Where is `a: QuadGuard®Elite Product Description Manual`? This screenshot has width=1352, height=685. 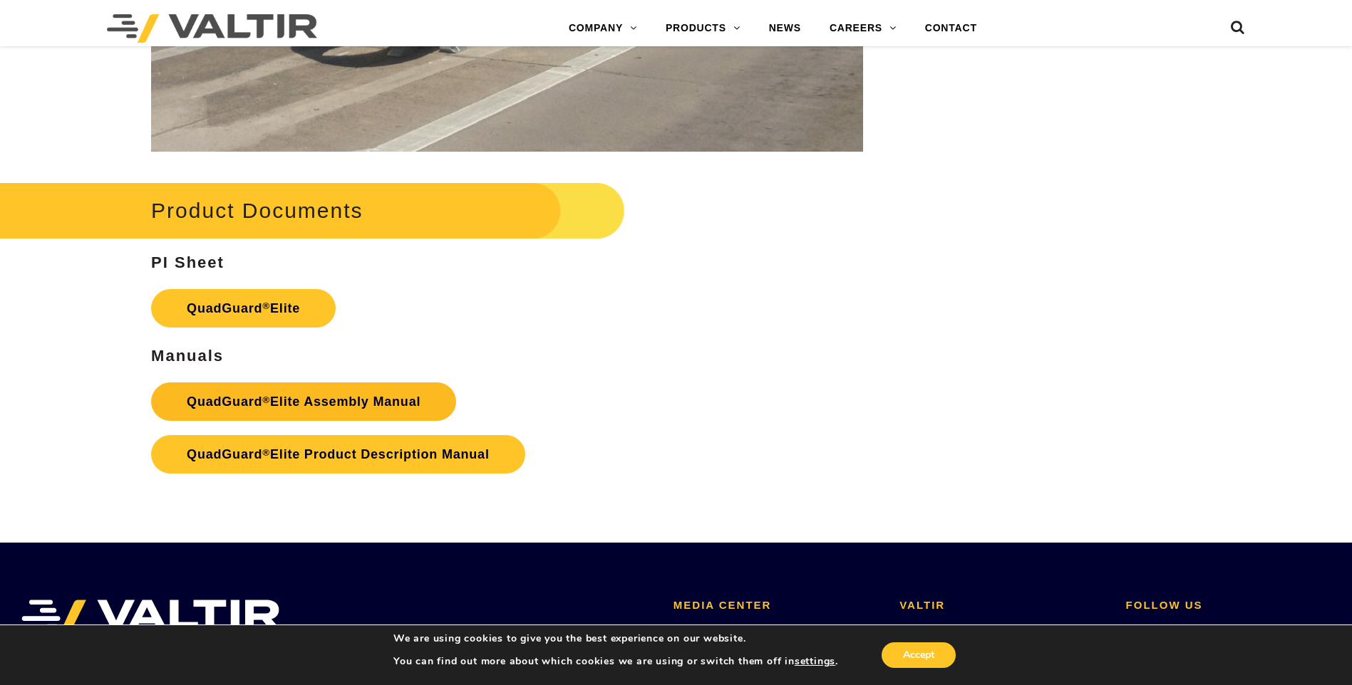 a: QuadGuard®Elite Product Description Manual is located at coordinates (338, 455).